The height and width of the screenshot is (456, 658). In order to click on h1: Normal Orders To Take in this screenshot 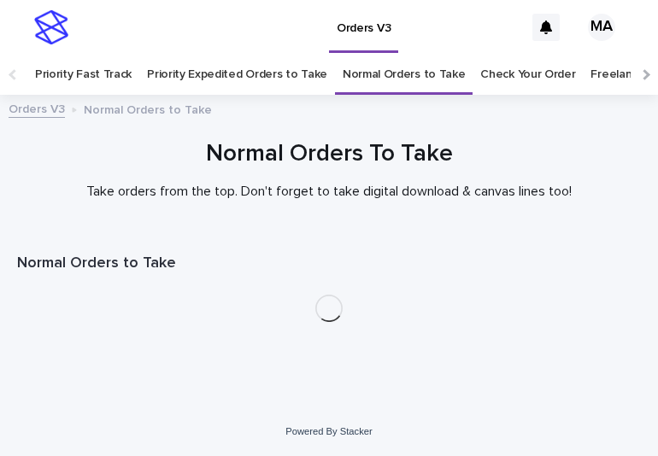, I will do `click(329, 154)`.